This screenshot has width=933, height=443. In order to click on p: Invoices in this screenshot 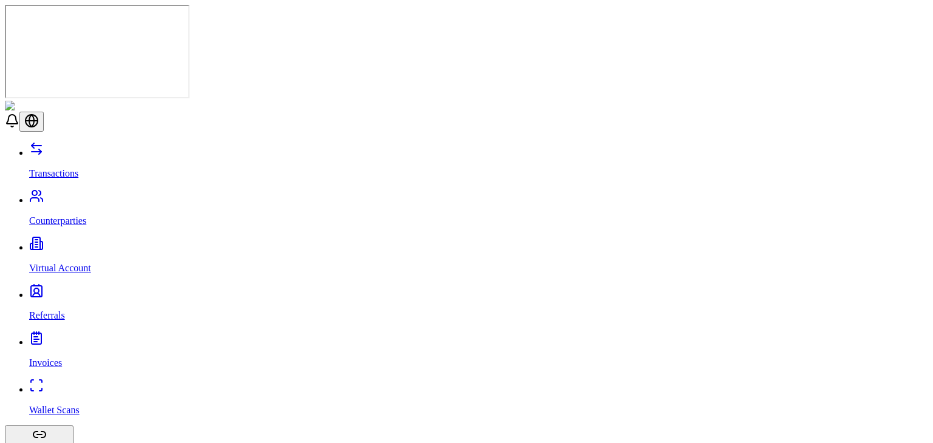, I will do `click(479, 363)`.